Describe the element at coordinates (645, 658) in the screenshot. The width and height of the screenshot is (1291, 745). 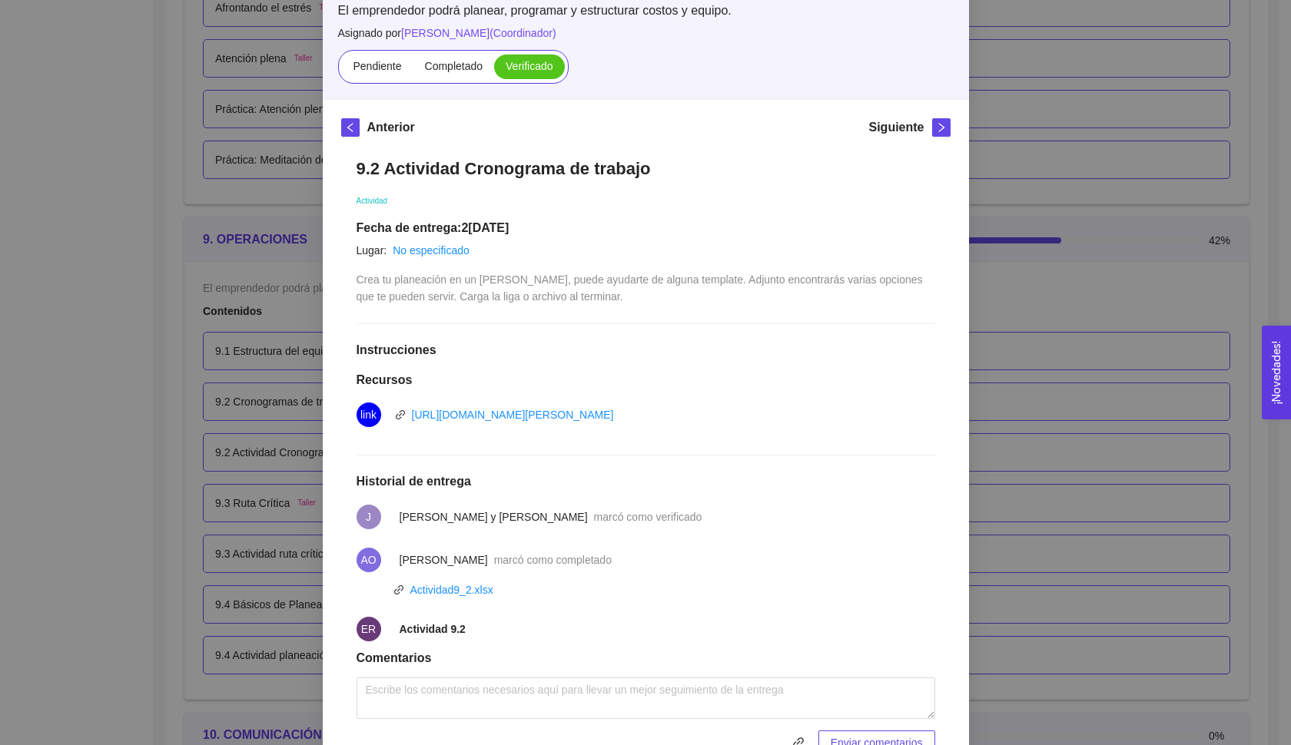
I see `h1: Comentarios` at that location.